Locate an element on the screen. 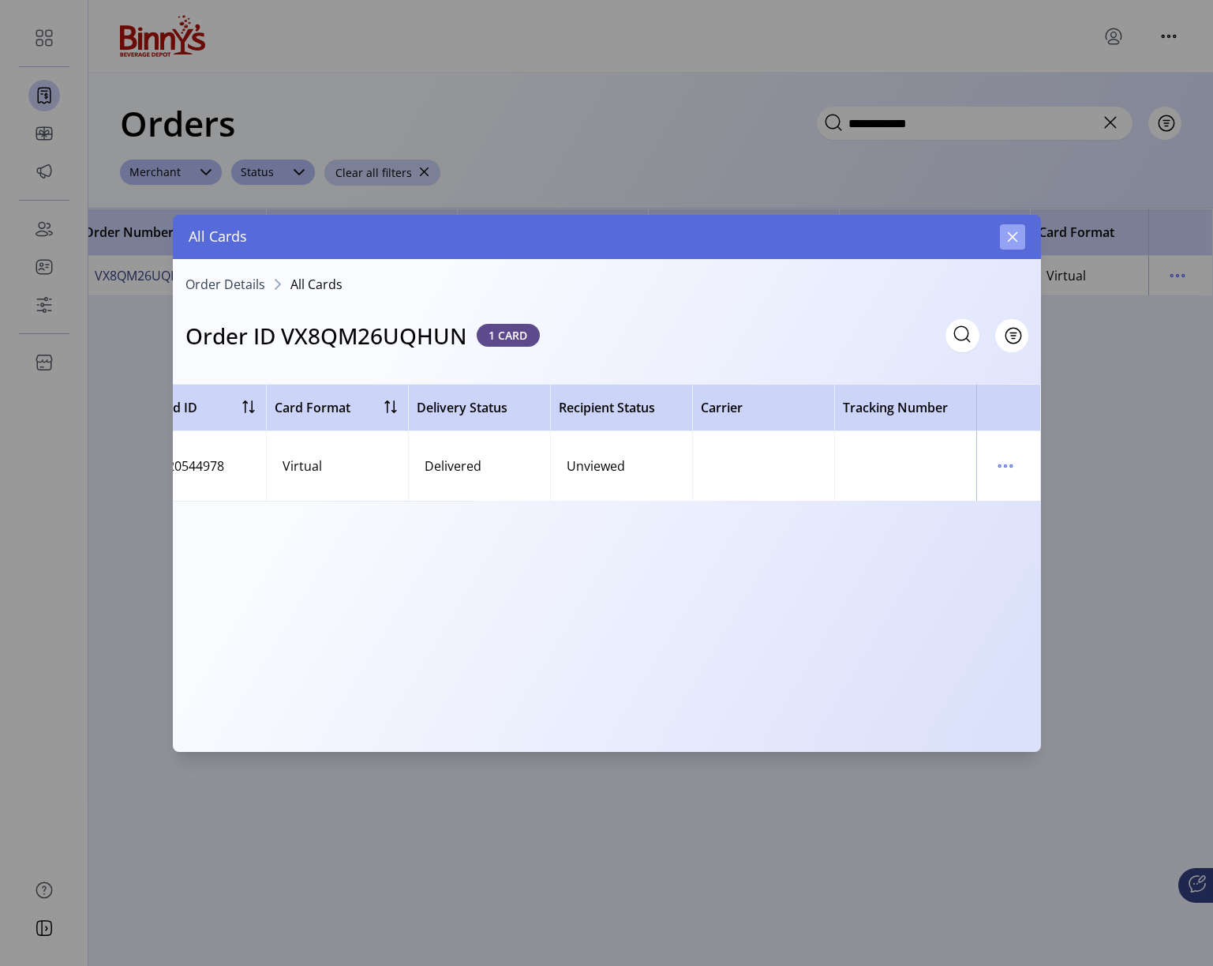 This screenshot has height=966, width=1213. span: Delivery Status is located at coordinates (462, 407).